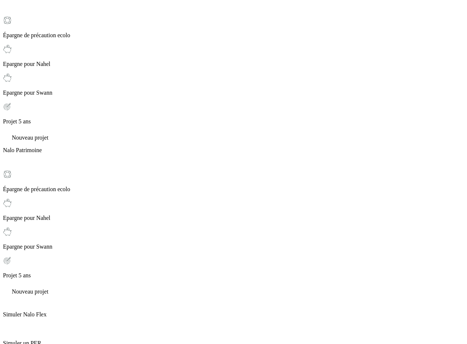 The width and height of the screenshot is (467, 344). I want to click on p: Nalo Patrimoine, so click(233, 150).